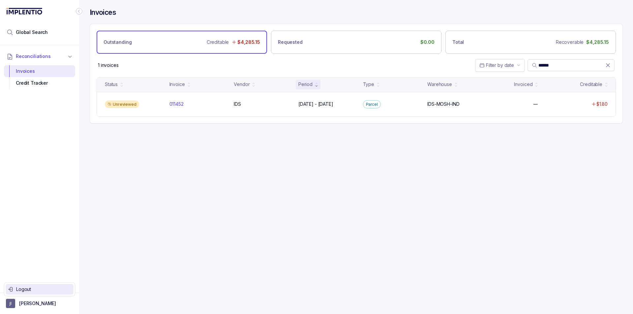  Describe the element at coordinates (177, 84) in the screenshot. I see `div: Invoice` at that location.